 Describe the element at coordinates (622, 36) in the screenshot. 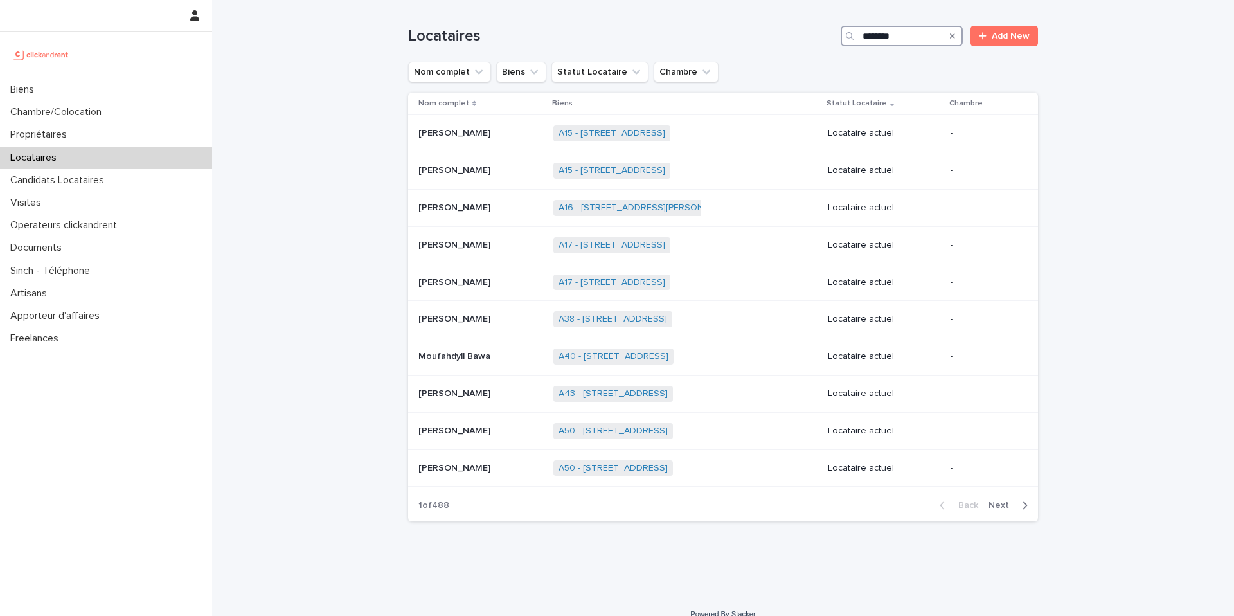

I see `h1: Locataires` at that location.